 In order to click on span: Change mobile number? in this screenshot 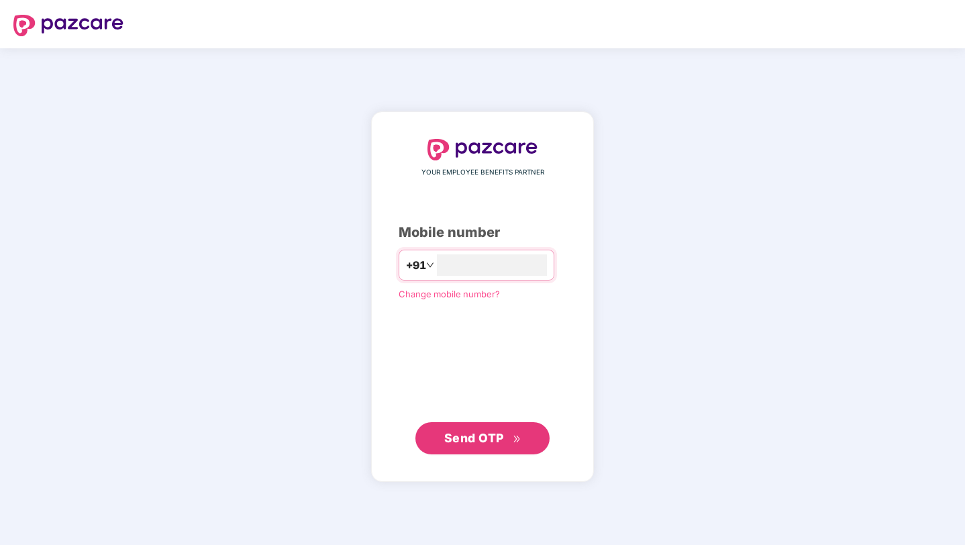, I will do `click(449, 294)`.